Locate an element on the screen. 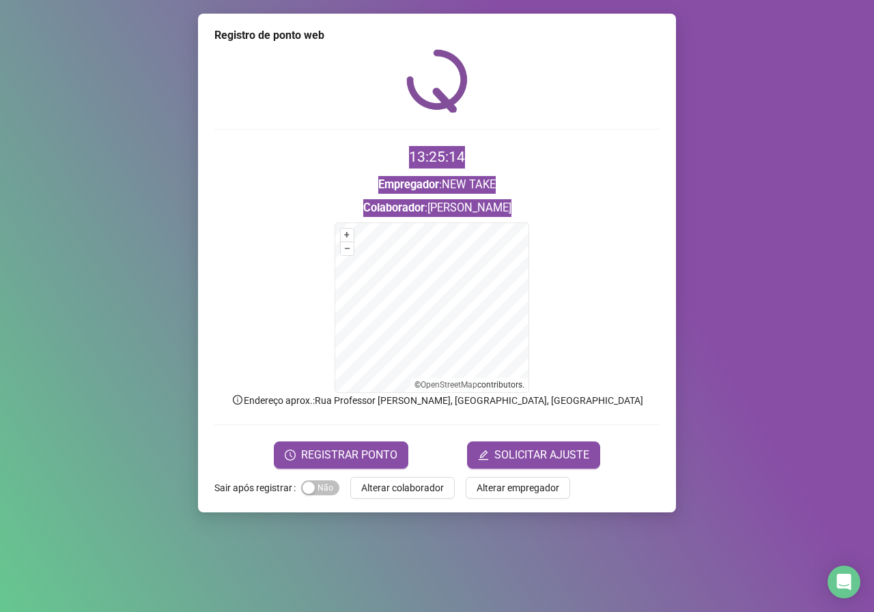 The width and height of the screenshot is (874, 612). strong: Empregador is located at coordinates (408, 184).